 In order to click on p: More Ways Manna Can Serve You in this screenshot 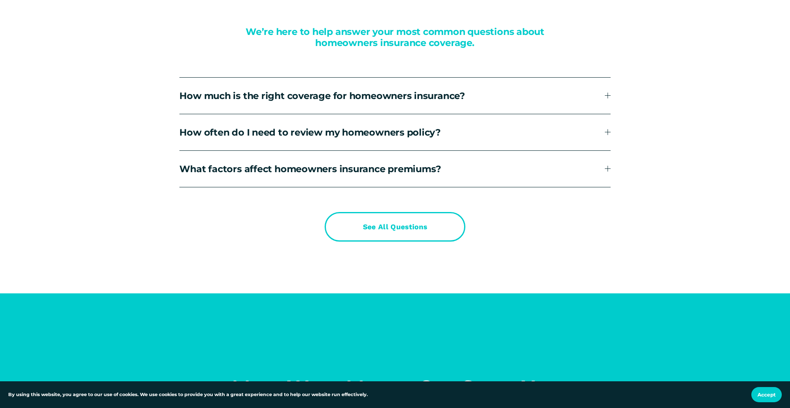, I will do `click(395, 388)`.